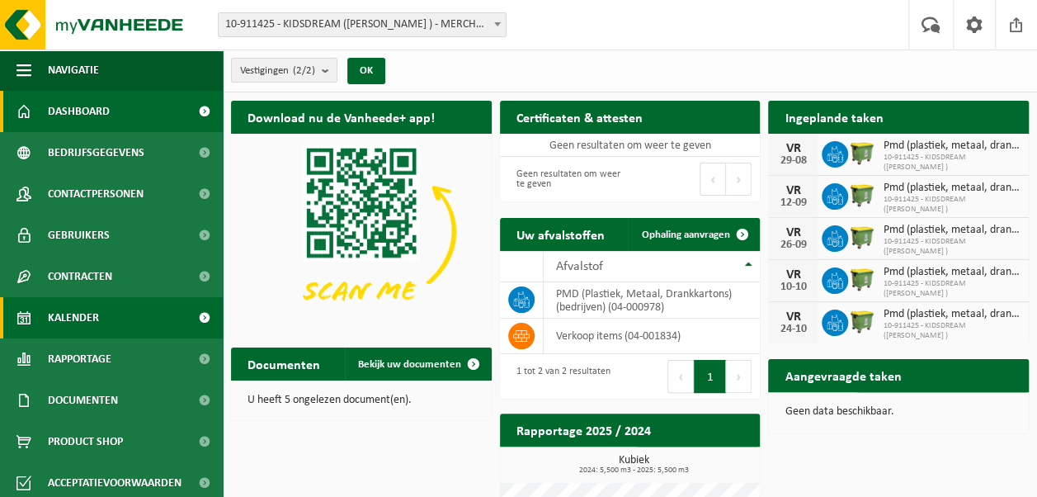 This screenshot has width=1037, height=497. What do you see at coordinates (304, 70) in the screenshot?
I see `count: (2/2)` at bounding box center [304, 70].